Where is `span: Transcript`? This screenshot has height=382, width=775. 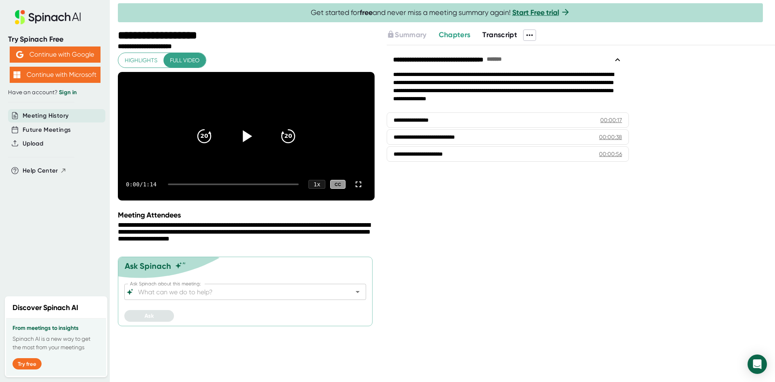
span: Transcript is located at coordinates (500, 35).